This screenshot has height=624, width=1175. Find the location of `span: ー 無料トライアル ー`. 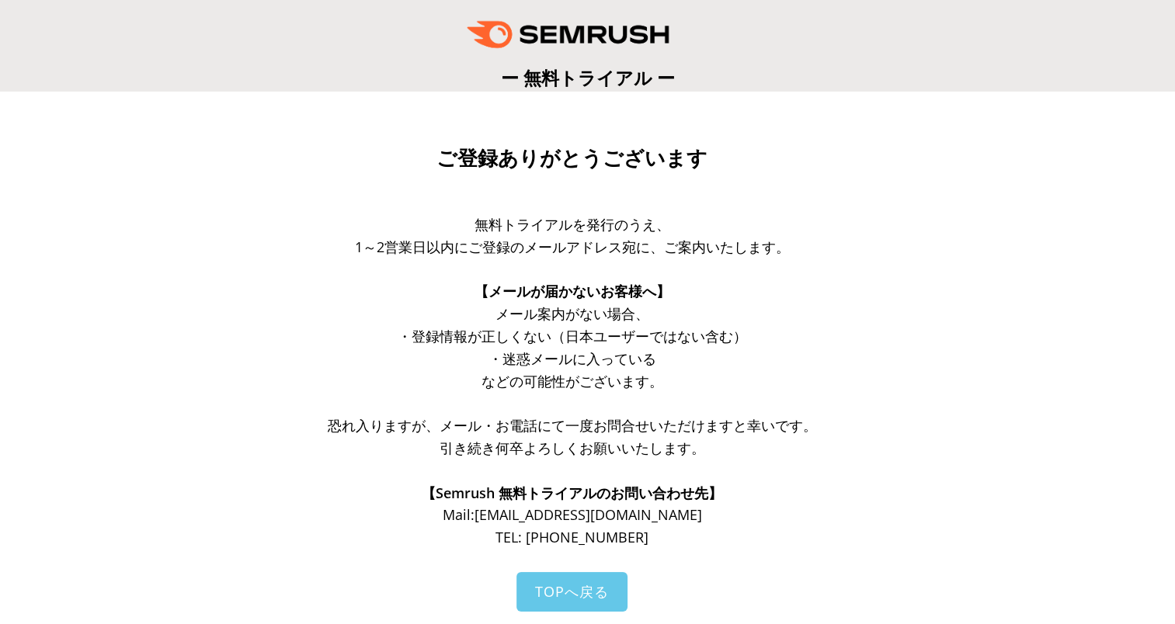

span: ー 無料トライアル ー is located at coordinates (588, 78).